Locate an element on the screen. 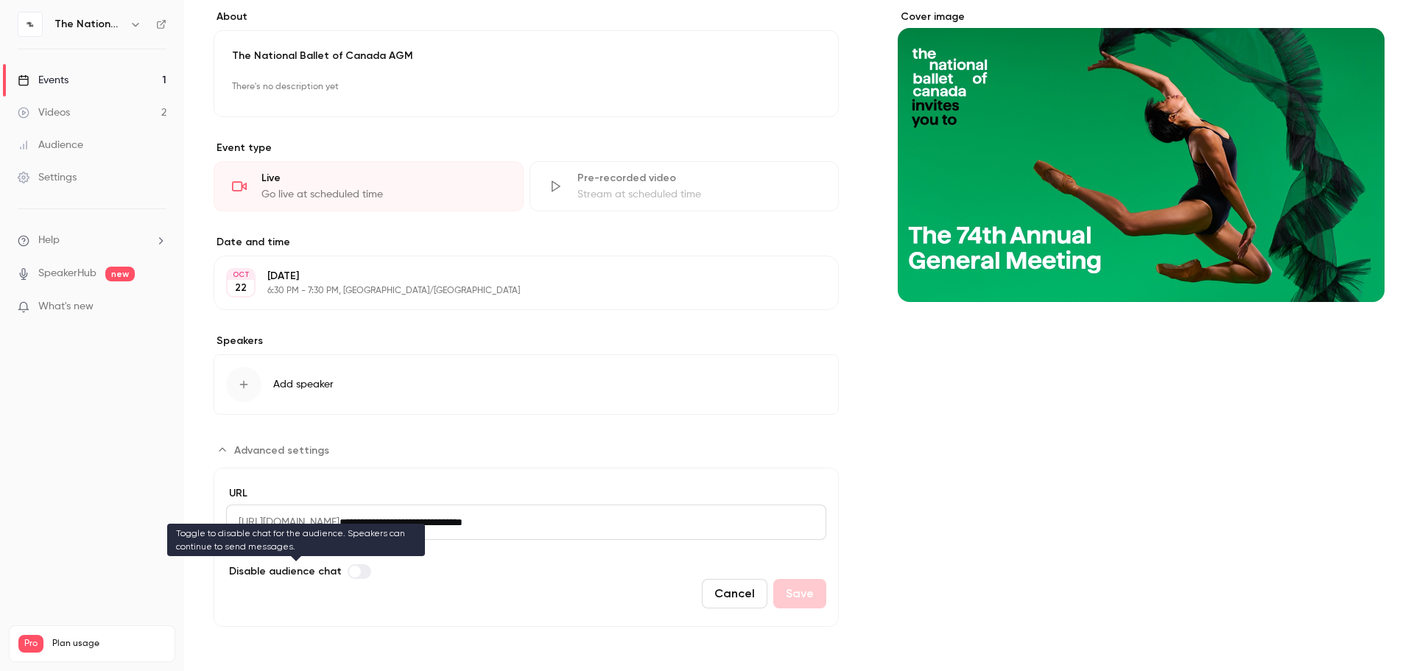 This screenshot has height=671, width=1414. li: help-dropdown-opener is located at coordinates (92, 240).